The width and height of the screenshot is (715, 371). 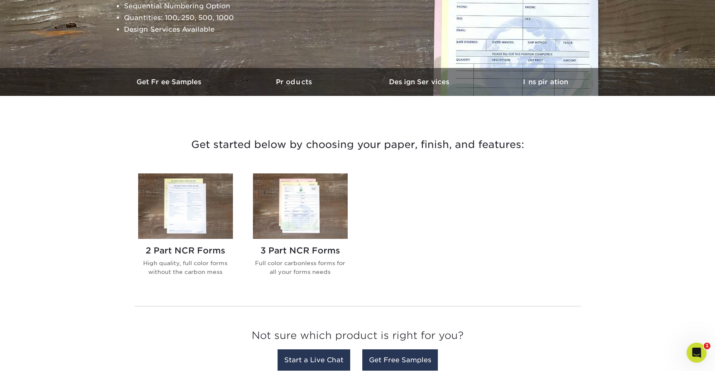 I want to click on li: Design Services Available, so click(x=225, y=30).